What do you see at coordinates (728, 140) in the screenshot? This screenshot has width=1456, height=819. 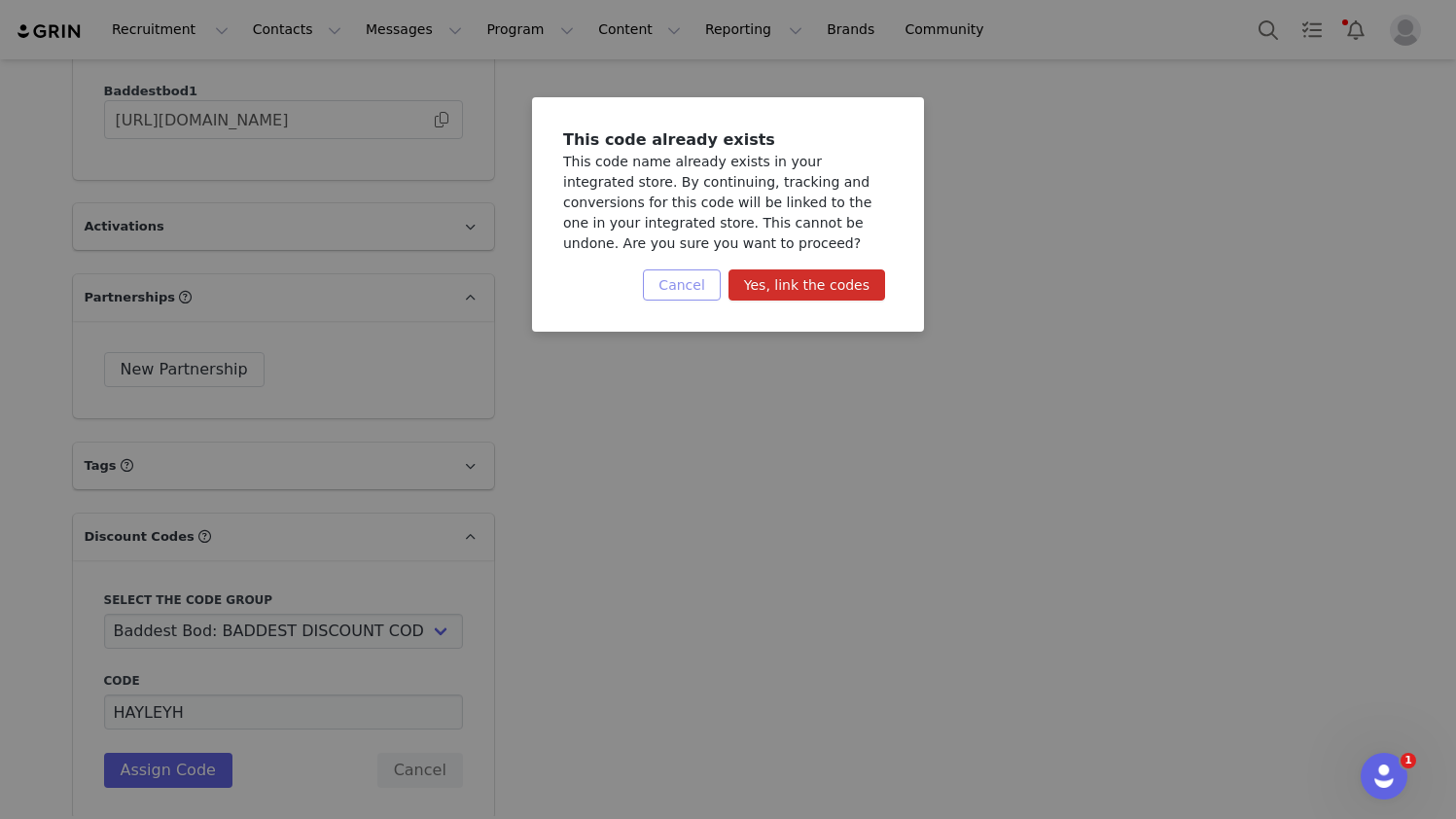 I see `h3: This code already exists` at bounding box center [728, 140].